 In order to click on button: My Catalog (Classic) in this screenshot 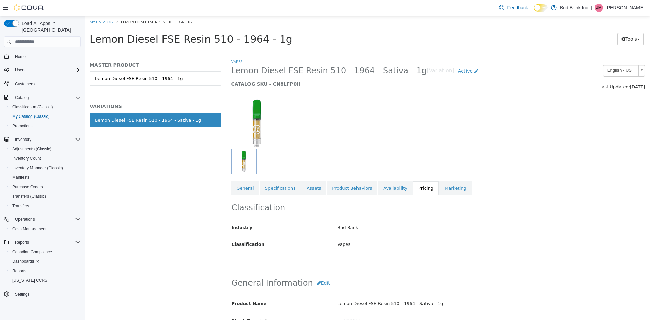, I will do `click(45, 117)`.